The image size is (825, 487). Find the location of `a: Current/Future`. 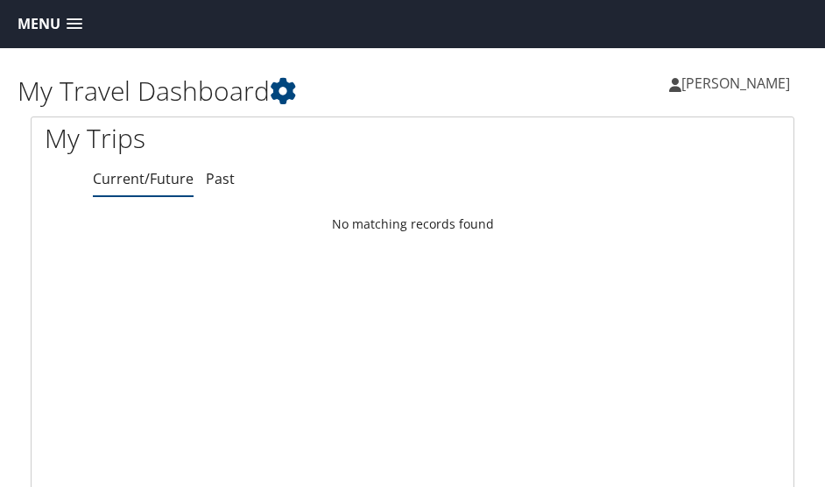

a: Current/Future is located at coordinates (143, 179).